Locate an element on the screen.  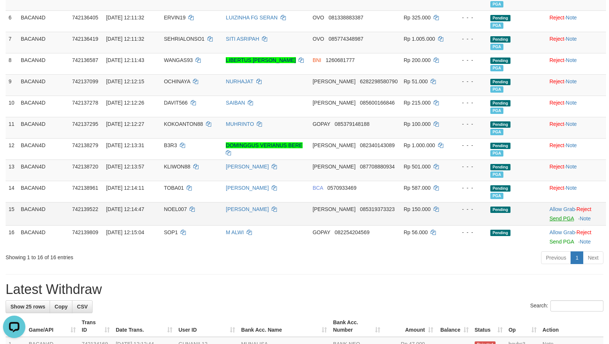
span: Rp 100.000 is located at coordinates (417, 124).